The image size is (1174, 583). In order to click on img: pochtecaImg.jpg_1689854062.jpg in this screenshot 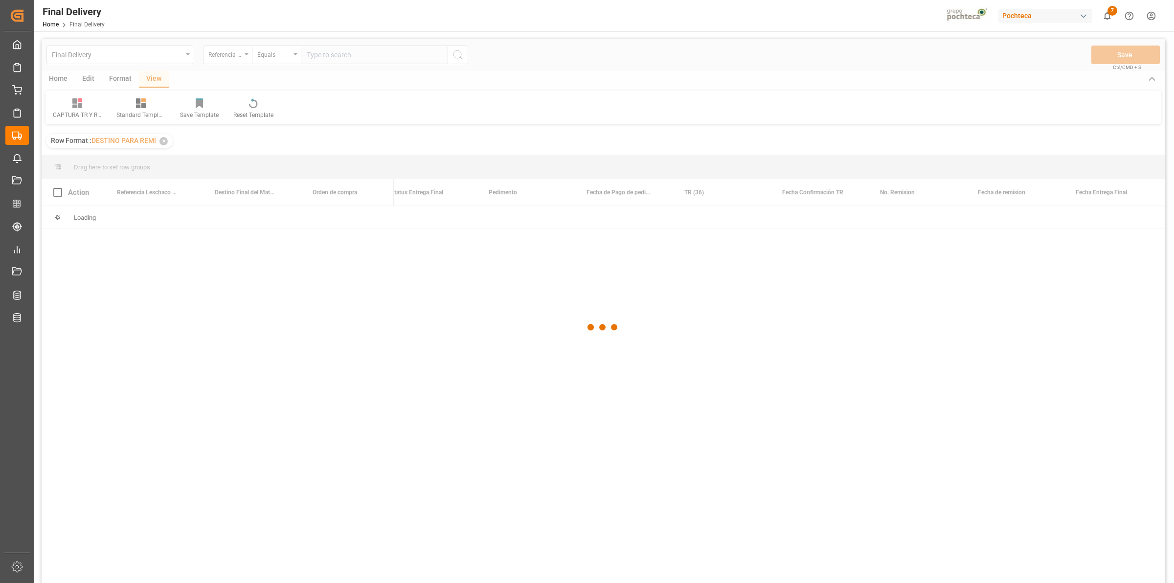, I will do `click(968, 16)`.